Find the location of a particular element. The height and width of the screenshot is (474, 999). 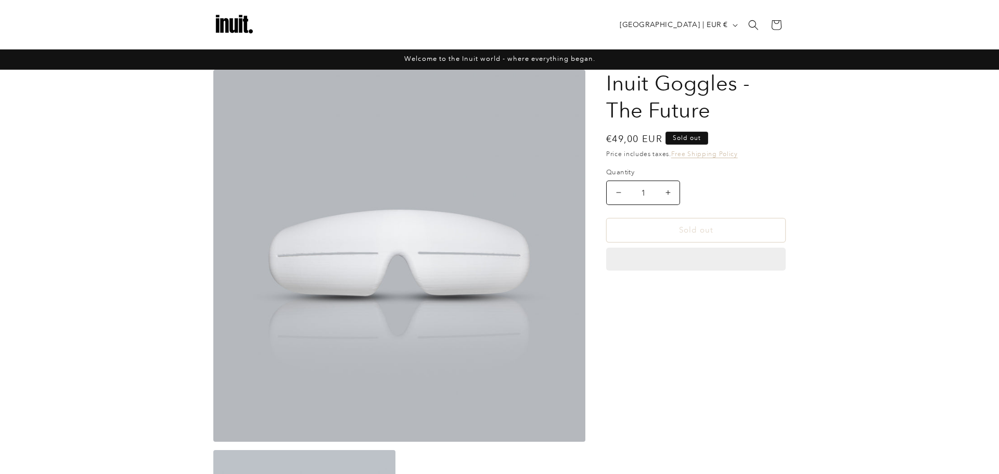

div: Announcement is located at coordinates (499, 59).